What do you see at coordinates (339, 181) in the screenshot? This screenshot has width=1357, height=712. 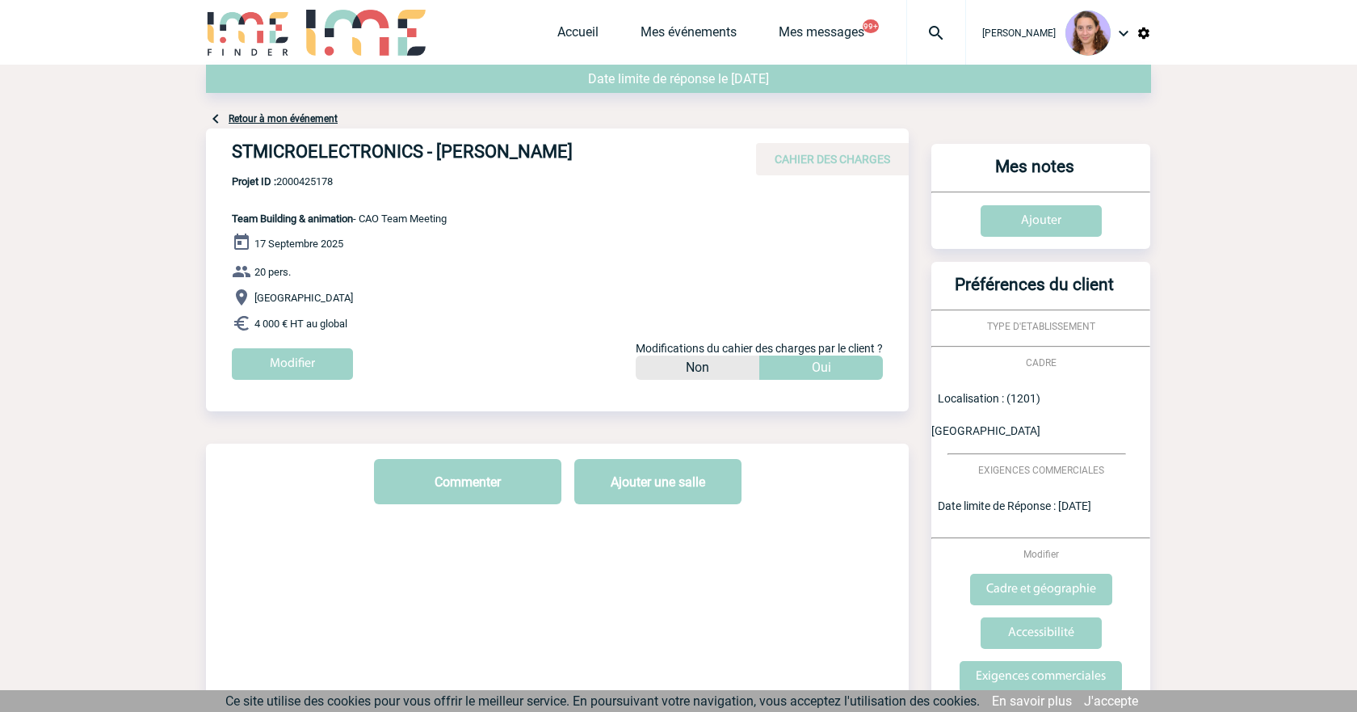 I see `span: 2000425178` at bounding box center [339, 181].